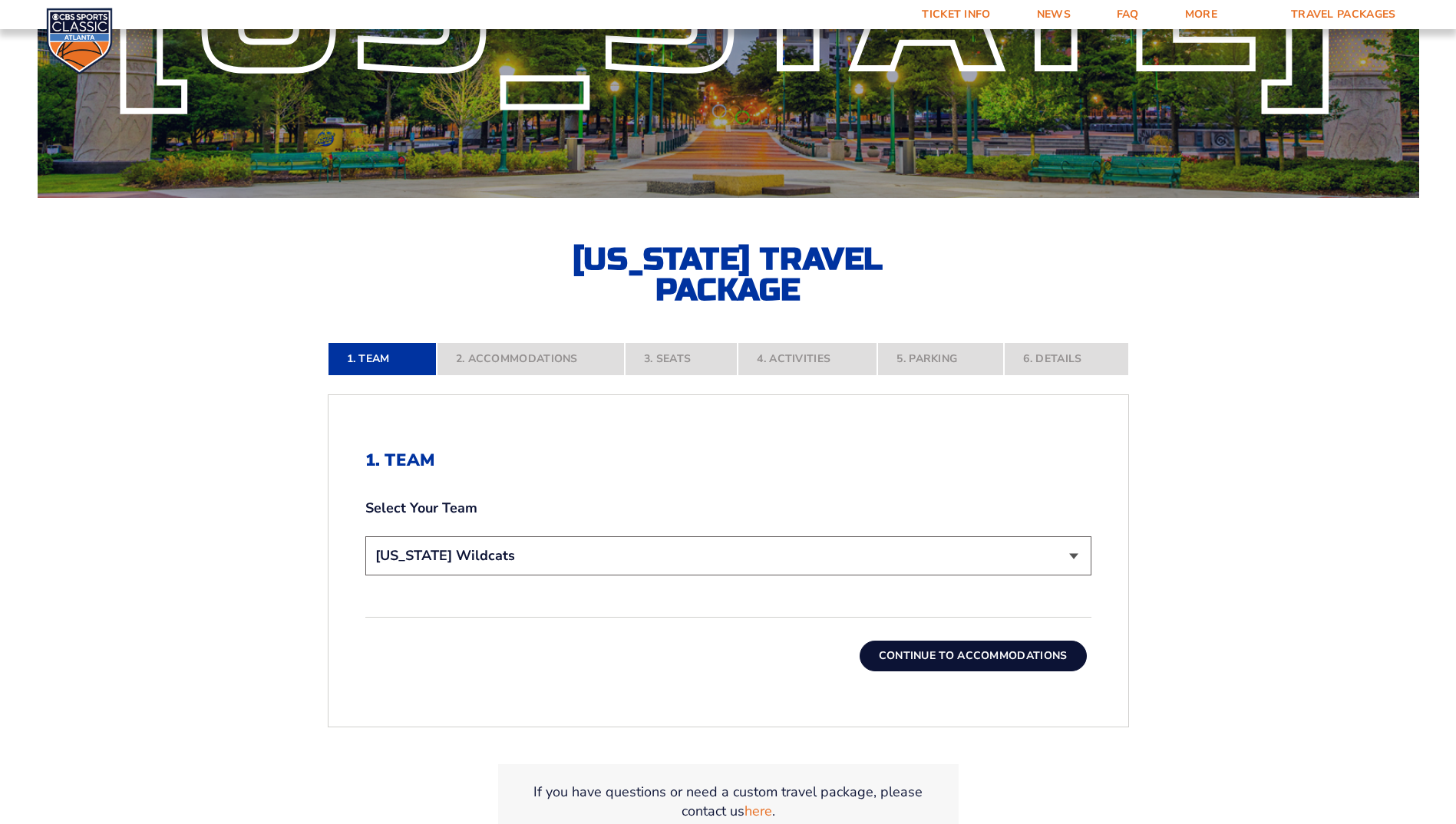 The image size is (1456, 824). What do you see at coordinates (728, 460) in the screenshot?
I see `h2: 1. Team` at bounding box center [728, 460].